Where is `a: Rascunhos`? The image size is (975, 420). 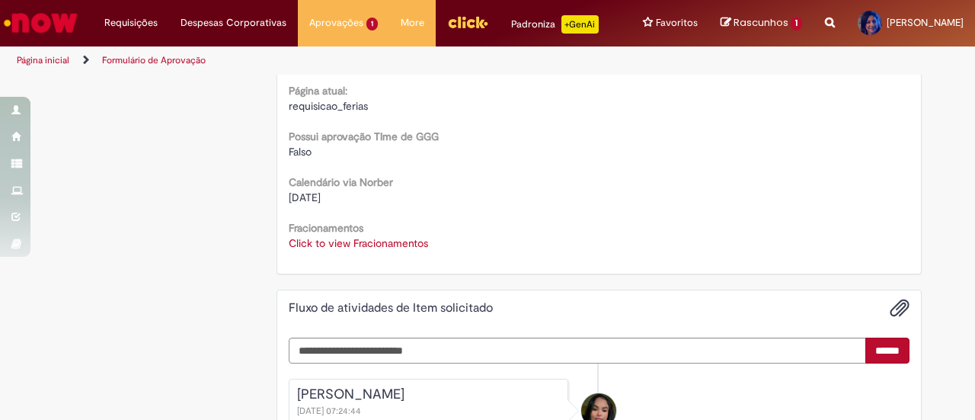
a: Rascunhos is located at coordinates (761, 23).